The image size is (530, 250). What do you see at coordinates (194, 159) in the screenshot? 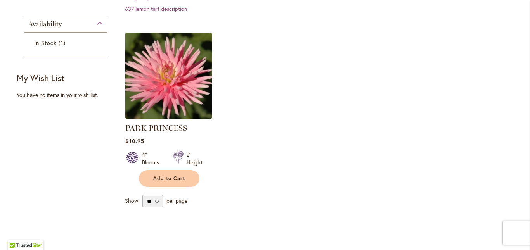
I see `div: 2' Height` at bounding box center [194, 159].